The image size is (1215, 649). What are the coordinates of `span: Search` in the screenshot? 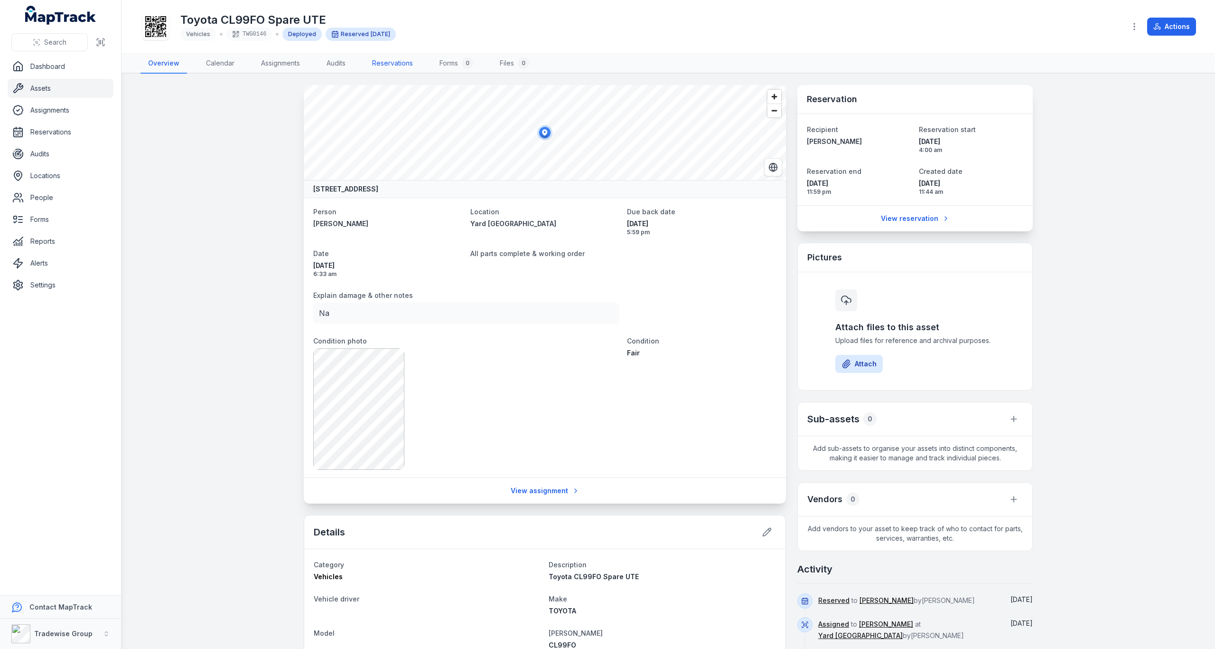 It's located at (55, 42).